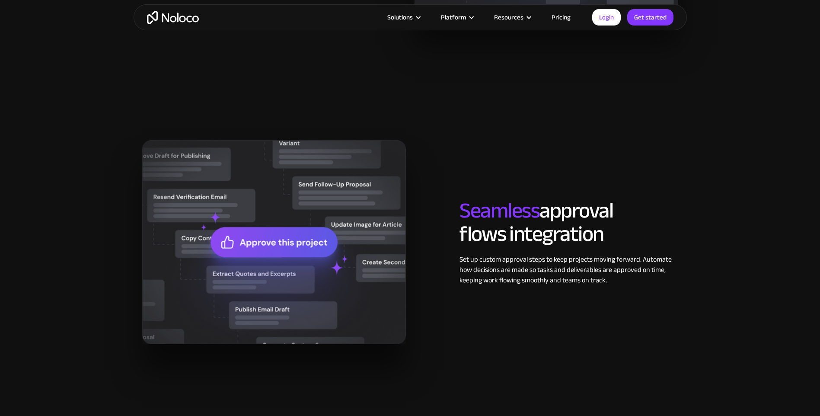 The width and height of the screenshot is (820, 416). What do you see at coordinates (561, 17) in the screenshot?
I see `a: Pricing` at bounding box center [561, 17].